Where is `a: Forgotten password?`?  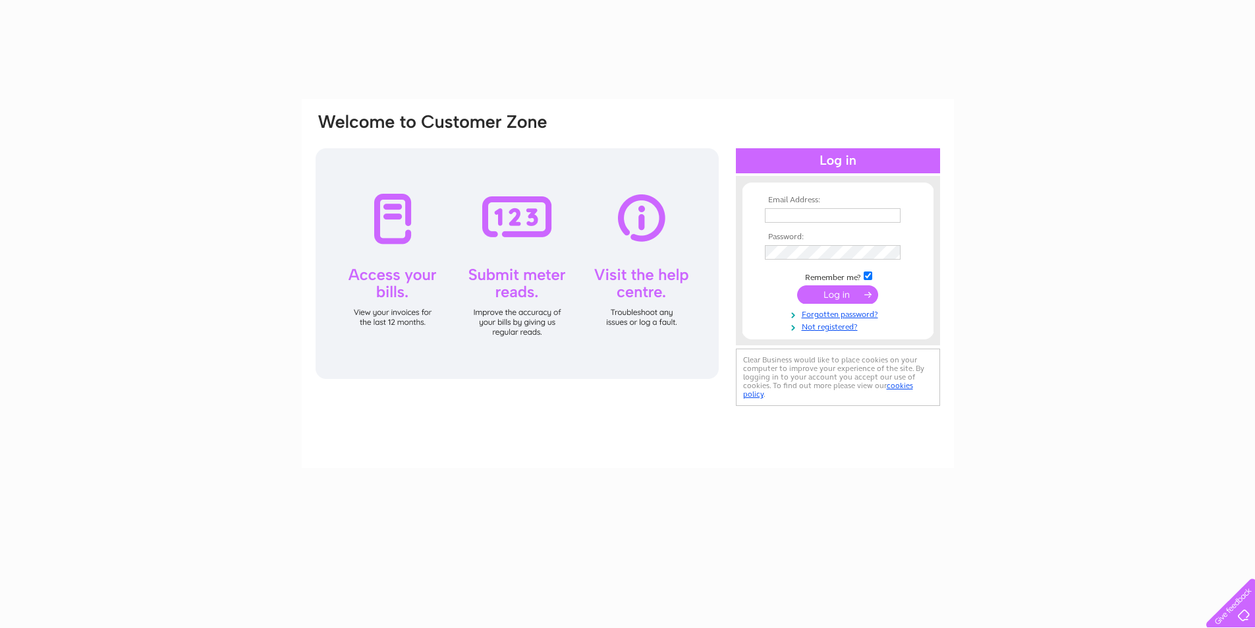
a: Forgotten password? is located at coordinates (839, 313).